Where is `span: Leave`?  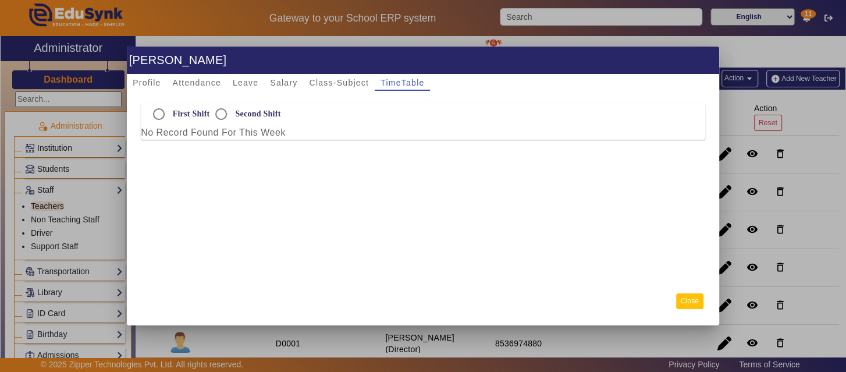
span: Leave is located at coordinates (246, 83).